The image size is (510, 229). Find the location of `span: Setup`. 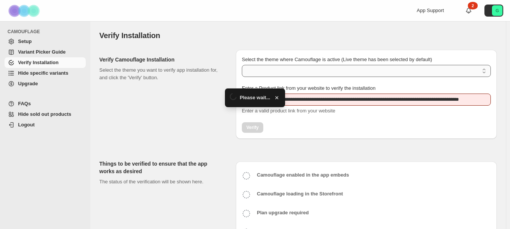

span: Setup is located at coordinates (25, 41).